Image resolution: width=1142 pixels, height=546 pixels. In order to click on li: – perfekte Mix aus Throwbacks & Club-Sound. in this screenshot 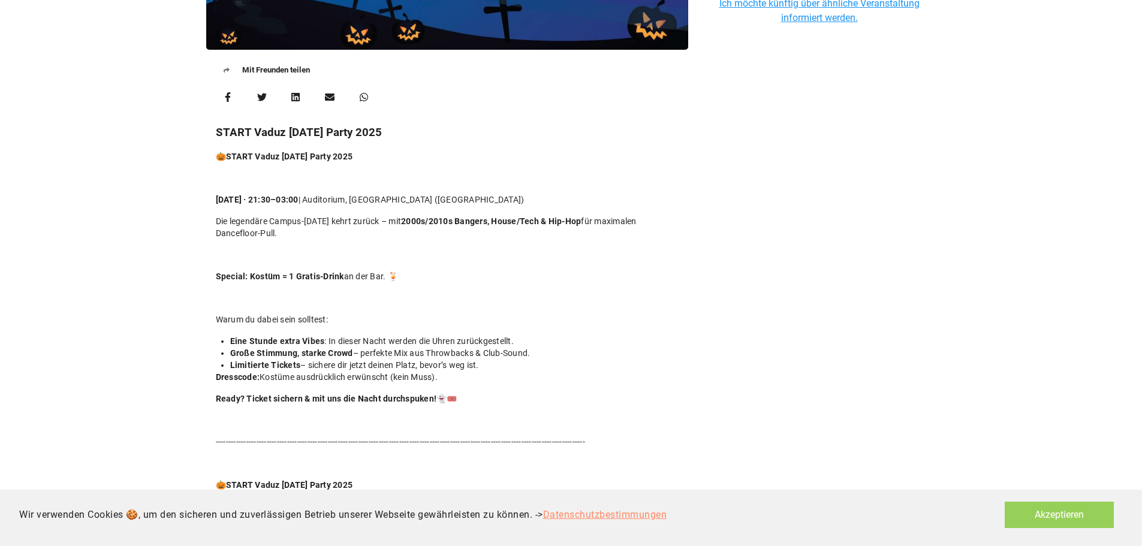, I will do `click(454, 353)`.